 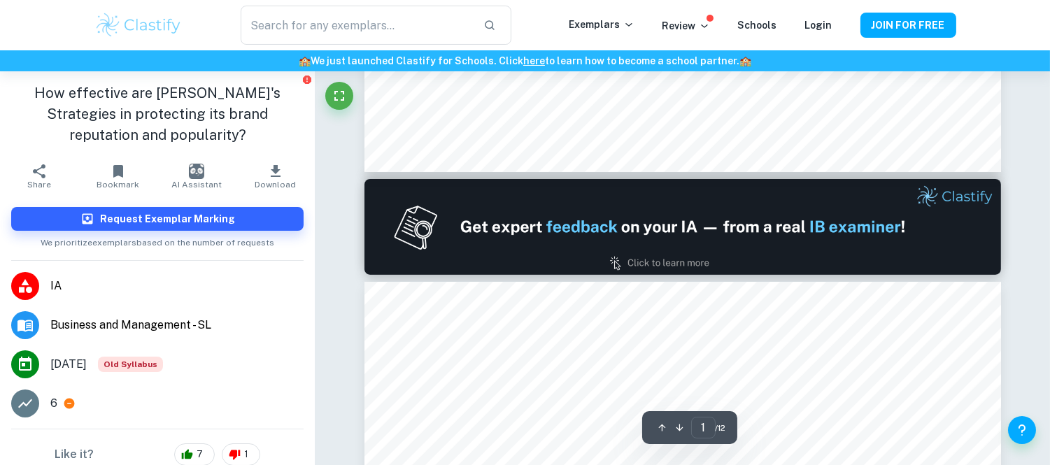 I want to click on span: / 12, so click(x=720, y=428).